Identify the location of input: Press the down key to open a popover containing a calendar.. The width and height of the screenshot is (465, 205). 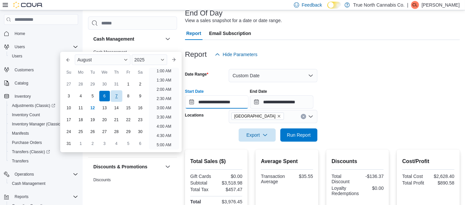
(281, 102).